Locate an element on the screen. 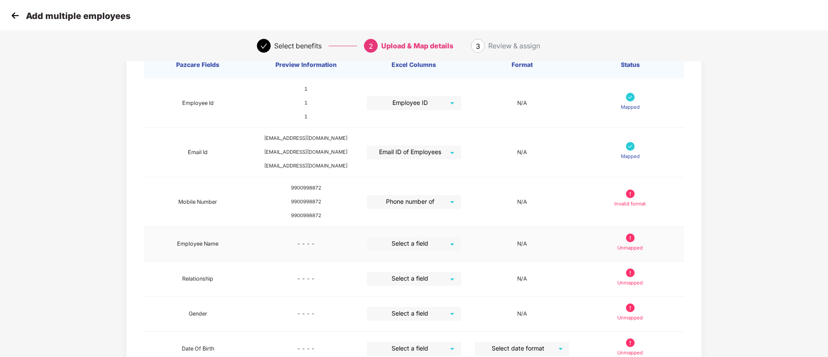 The height and width of the screenshot is (357, 828). td: Employee Name is located at coordinates (198, 244).